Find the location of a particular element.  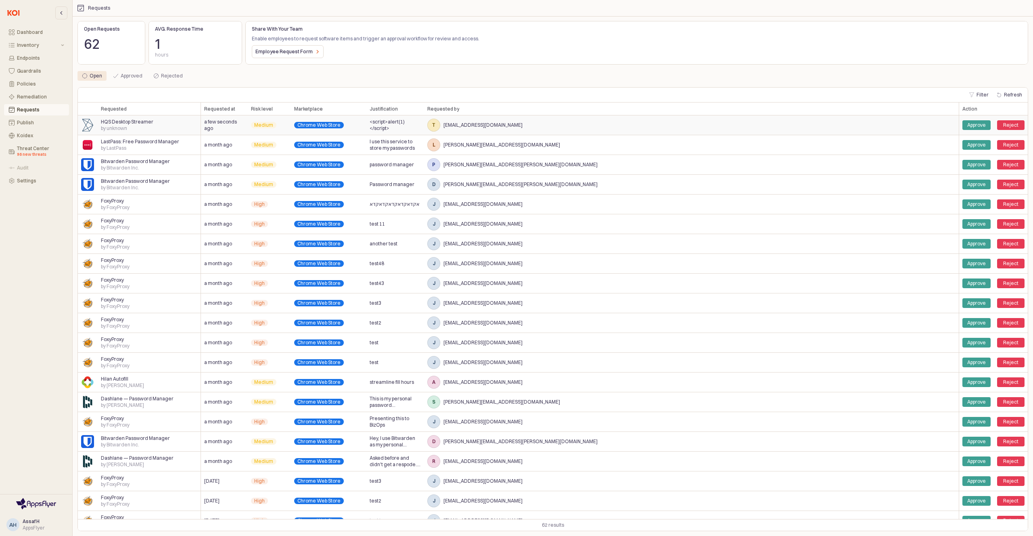

div: Approved is located at coordinates (128, 76).